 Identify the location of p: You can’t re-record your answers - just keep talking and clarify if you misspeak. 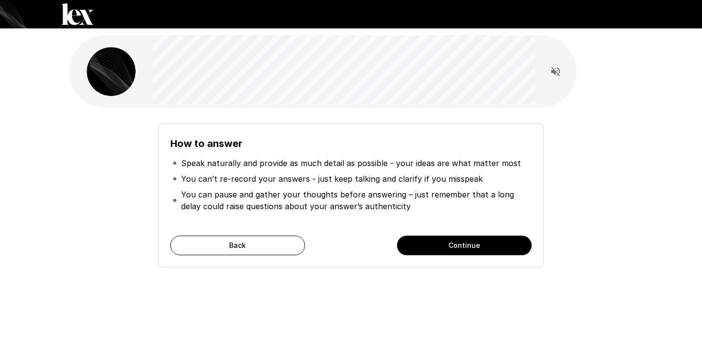
(332, 179).